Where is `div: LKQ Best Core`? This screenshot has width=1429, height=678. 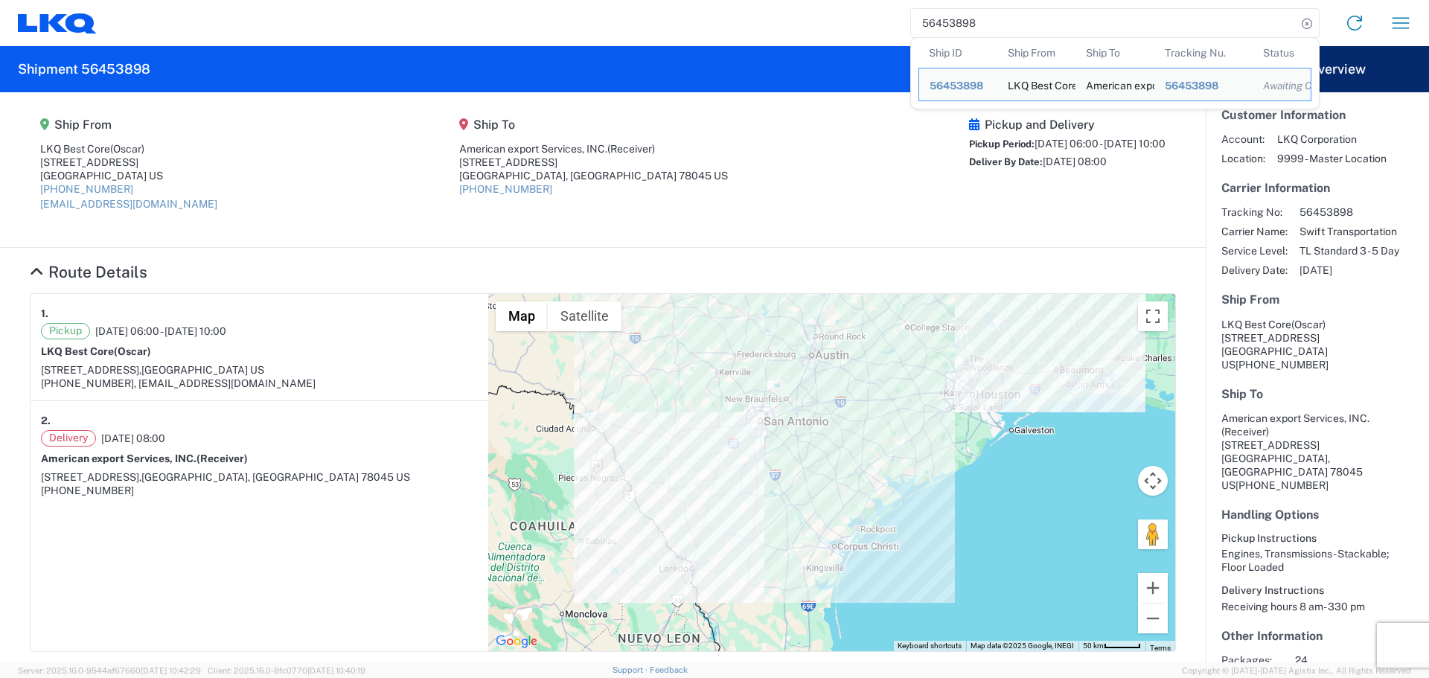 div: LKQ Best Core is located at coordinates (129, 149).